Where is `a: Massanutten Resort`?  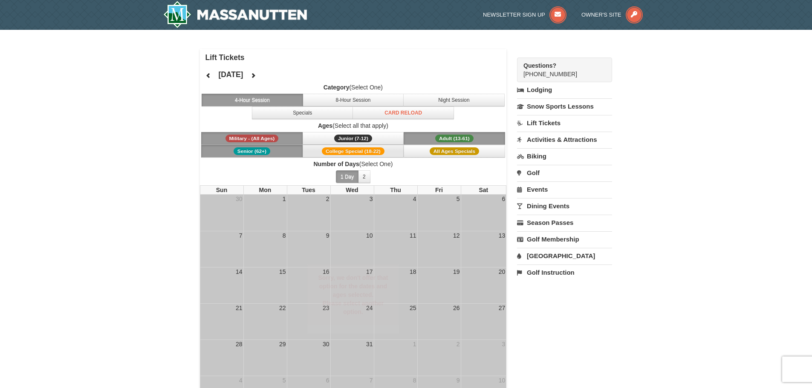 a: Massanutten Resort is located at coordinates (235, 14).